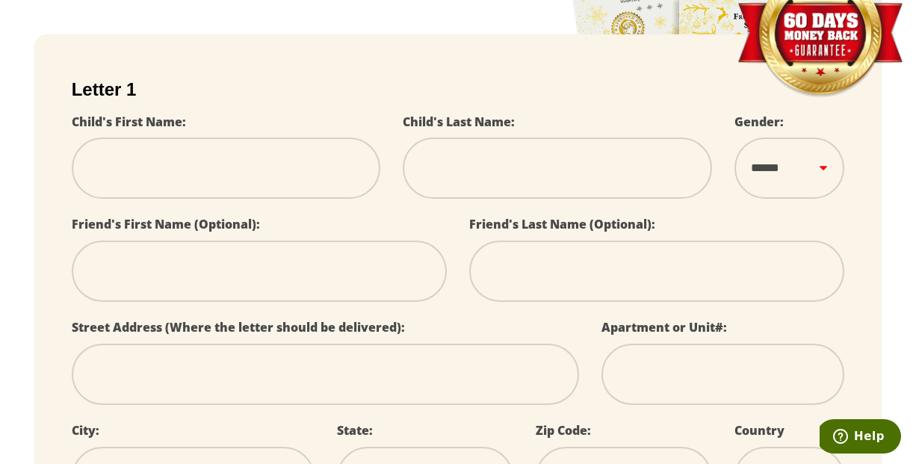  I want to click on label: Zip Code:, so click(563, 430).